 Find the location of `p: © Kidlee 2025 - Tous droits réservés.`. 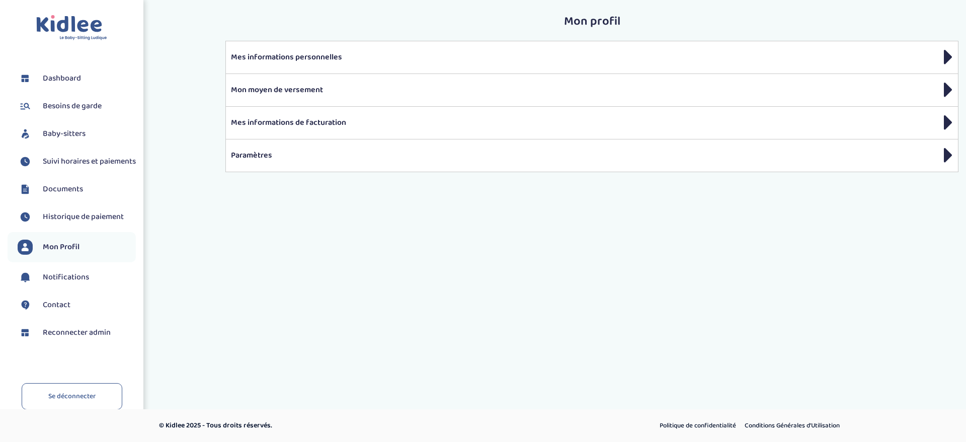

p: © Kidlee 2025 - Tous droits réservés. is located at coordinates (342, 425).